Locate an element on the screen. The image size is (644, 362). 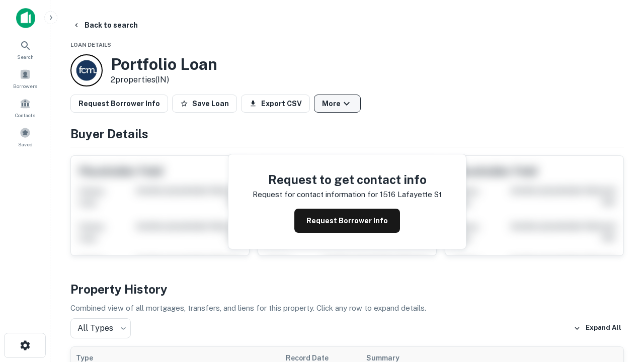
span: Contacts is located at coordinates (25, 115).